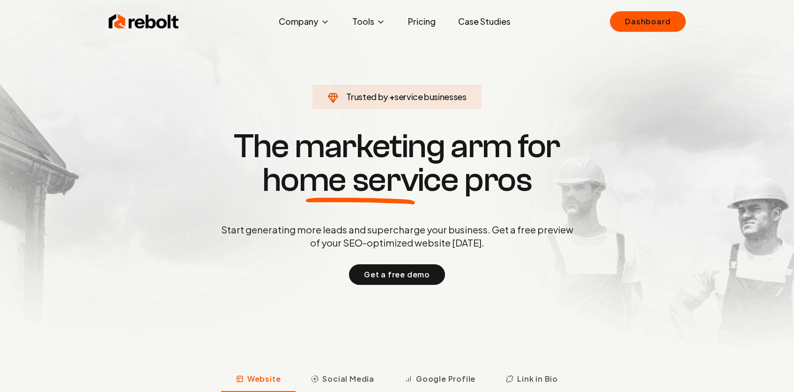 The width and height of the screenshot is (794, 392). I want to click on a: Pricing, so click(421, 22).